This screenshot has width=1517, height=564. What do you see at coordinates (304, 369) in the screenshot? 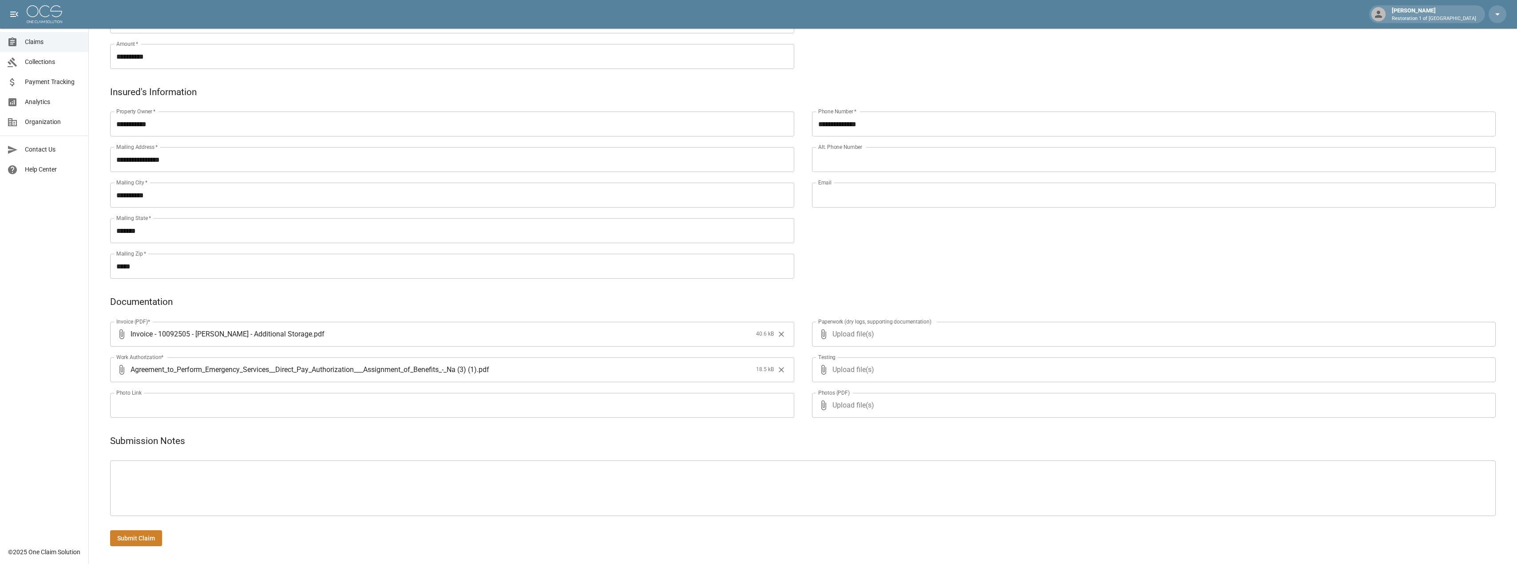
I see `span: Agreement_to_Perform_Emergency_Services__Direct_Pay_Authorization___Assignment_of_Benefits_-_Na (...` at bounding box center [304, 369].